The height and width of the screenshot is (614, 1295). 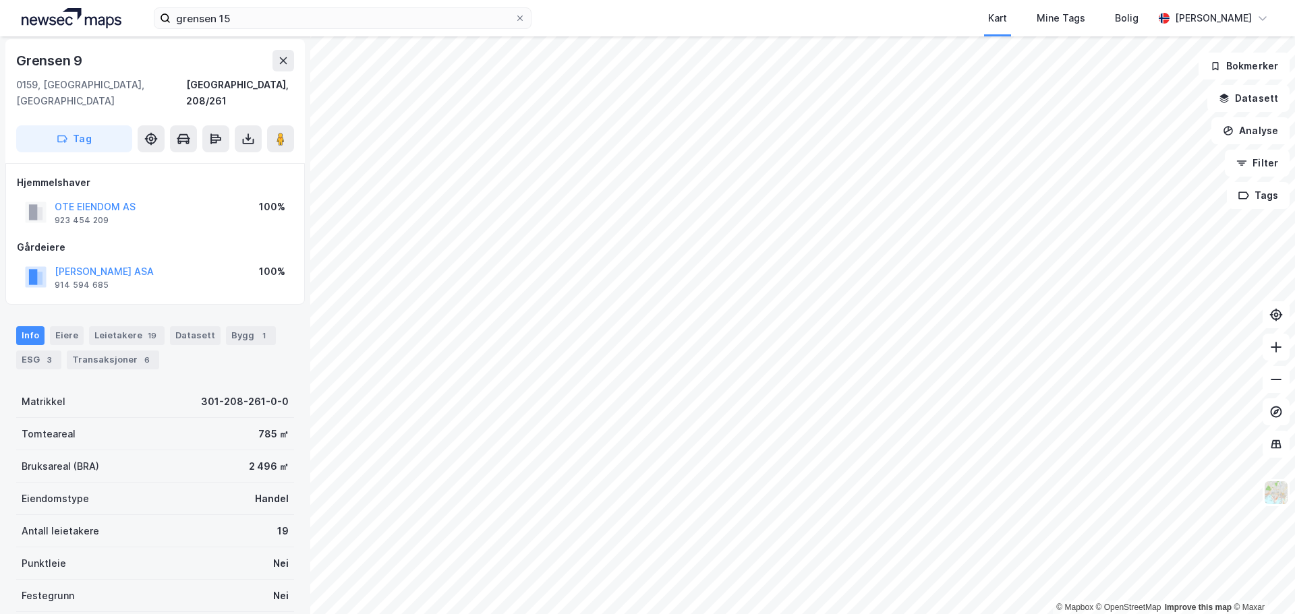 What do you see at coordinates (48, 596) in the screenshot?
I see `div: Festegrunn` at bounding box center [48, 596].